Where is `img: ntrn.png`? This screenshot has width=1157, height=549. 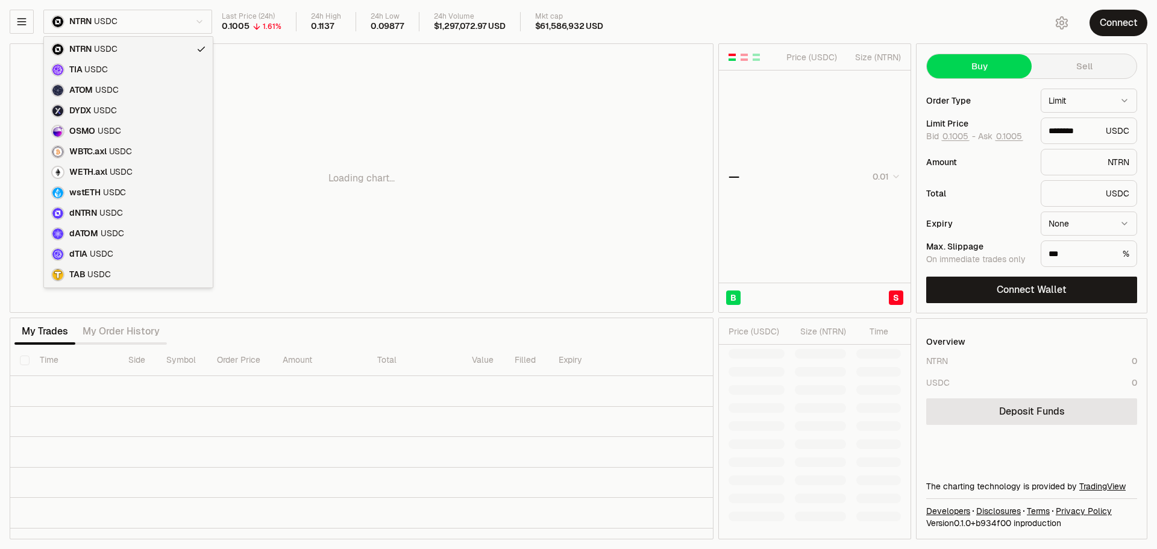 img: ntrn.png is located at coordinates (58, 49).